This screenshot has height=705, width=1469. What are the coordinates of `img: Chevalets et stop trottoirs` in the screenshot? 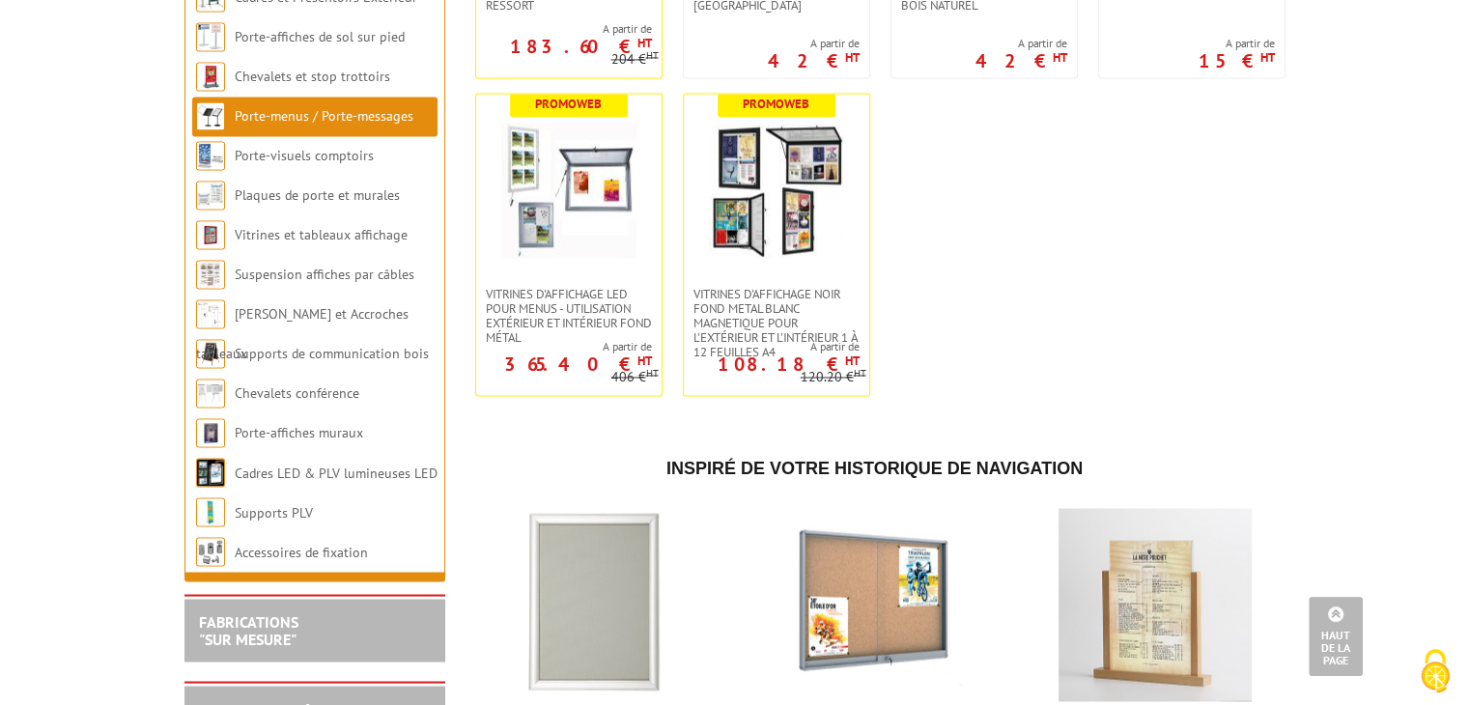 It's located at (211, 76).